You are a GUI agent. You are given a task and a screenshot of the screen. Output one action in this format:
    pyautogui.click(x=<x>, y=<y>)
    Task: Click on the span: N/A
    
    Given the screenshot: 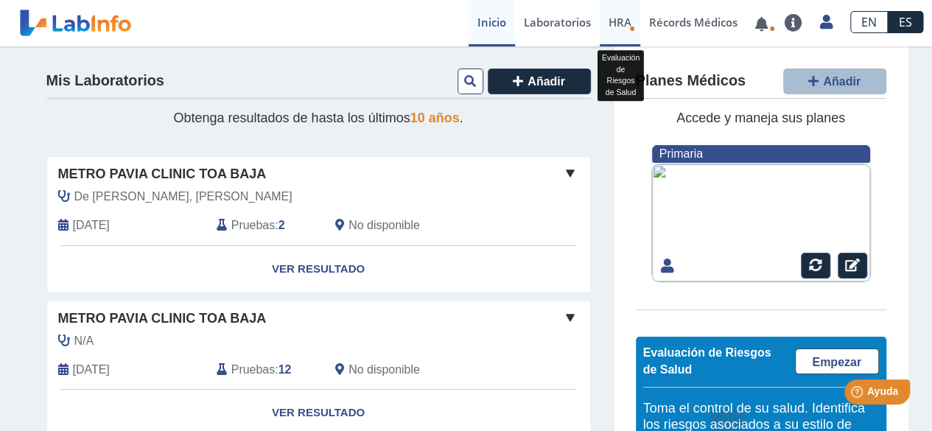 What is the action you would take?
    pyautogui.click(x=84, y=341)
    